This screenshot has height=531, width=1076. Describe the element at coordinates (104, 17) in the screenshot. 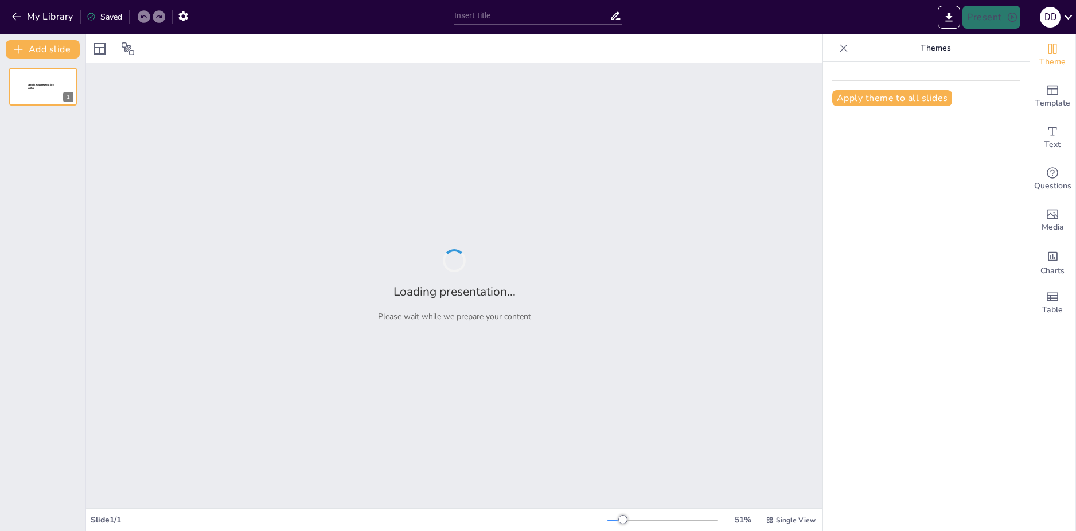

I see `div: Saved` at that location.